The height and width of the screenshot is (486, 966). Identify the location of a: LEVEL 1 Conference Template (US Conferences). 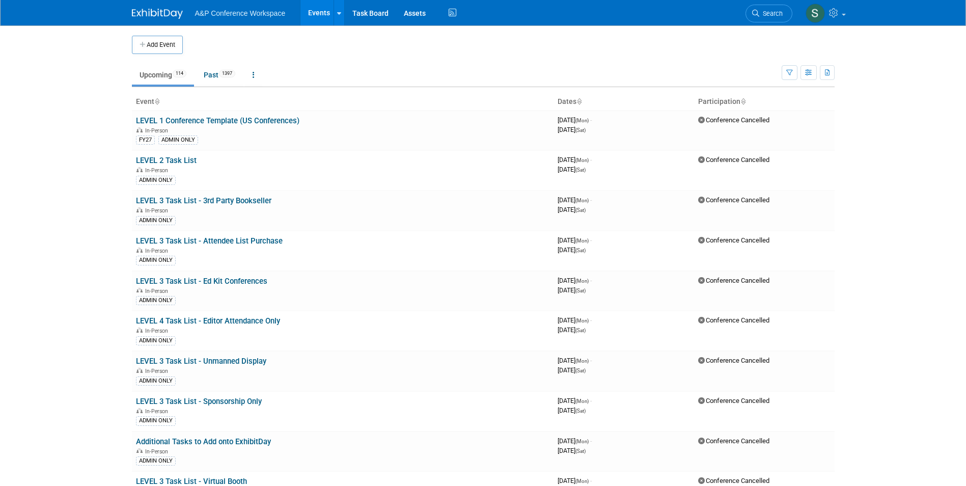
(218, 121).